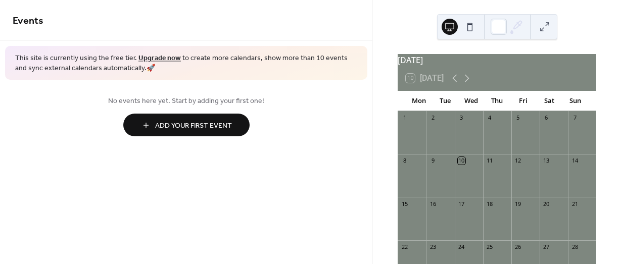  I want to click on a: Add Your First Event, so click(186, 125).